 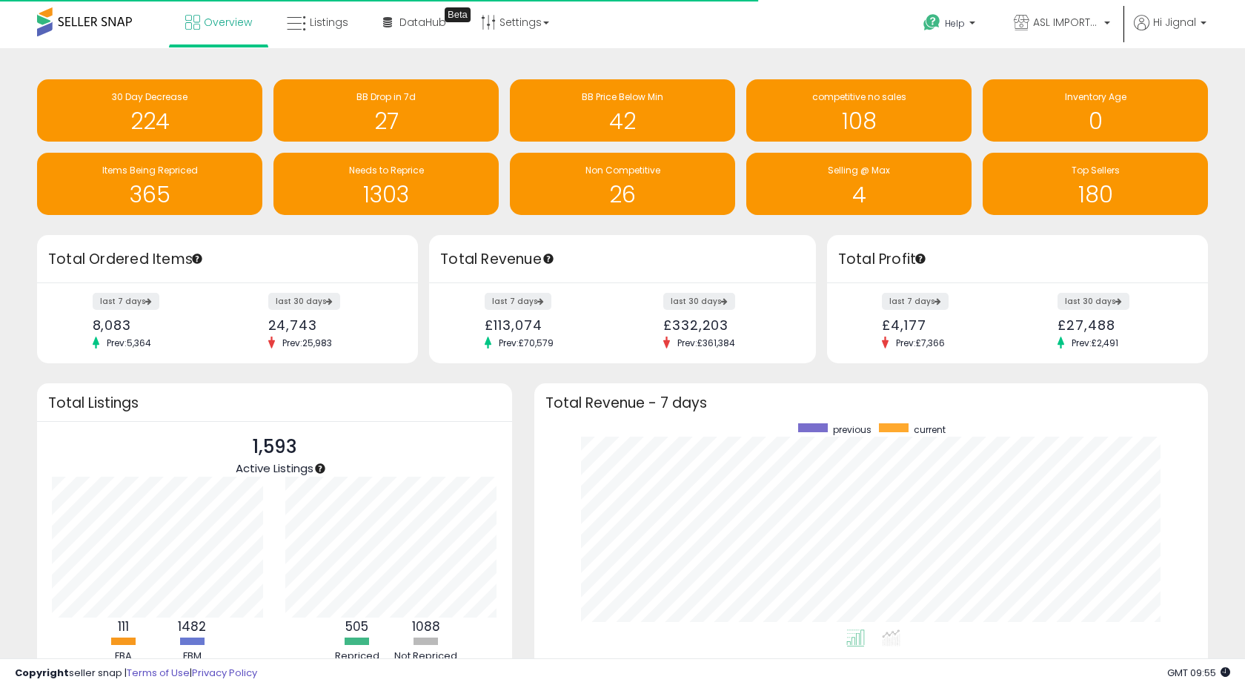 I want to click on h1: 27, so click(x=386, y=121).